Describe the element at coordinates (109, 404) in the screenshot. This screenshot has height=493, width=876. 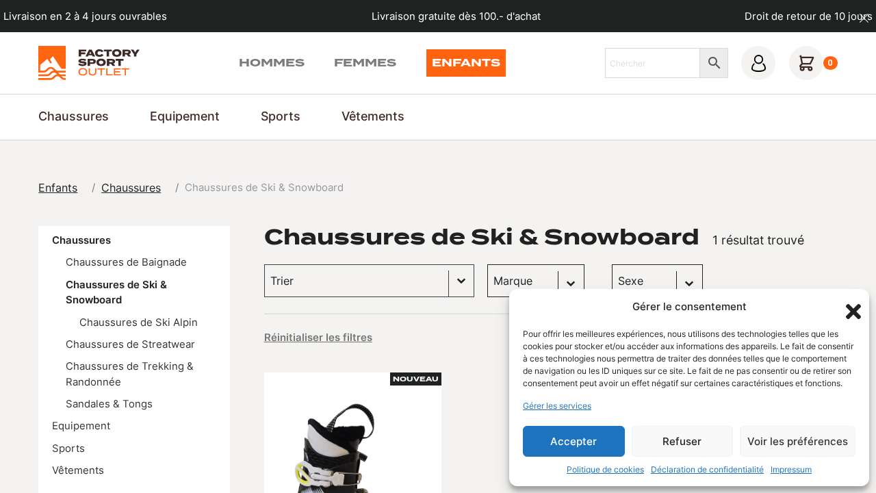
I see `a: Sandales & Tongs` at that location.